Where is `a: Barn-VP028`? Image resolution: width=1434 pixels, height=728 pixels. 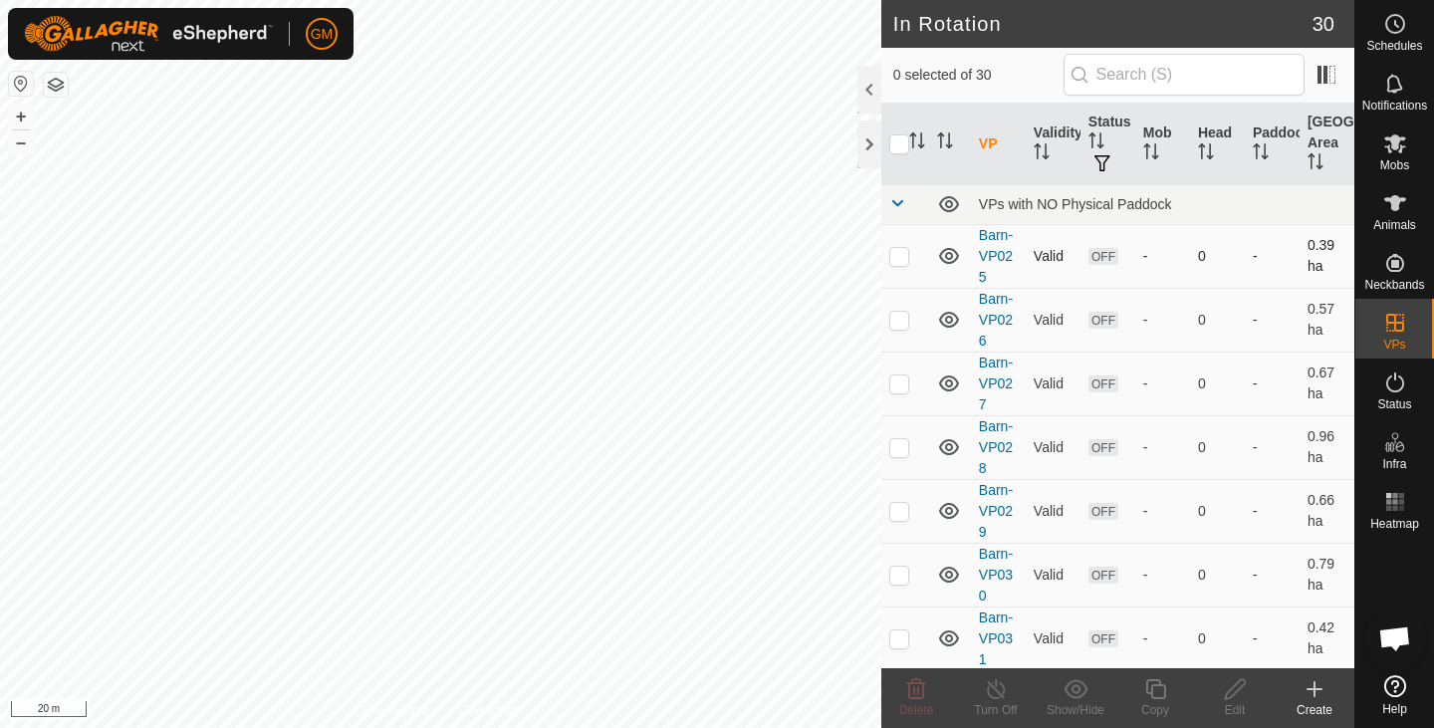
a: Barn-VP028 is located at coordinates (996, 447).